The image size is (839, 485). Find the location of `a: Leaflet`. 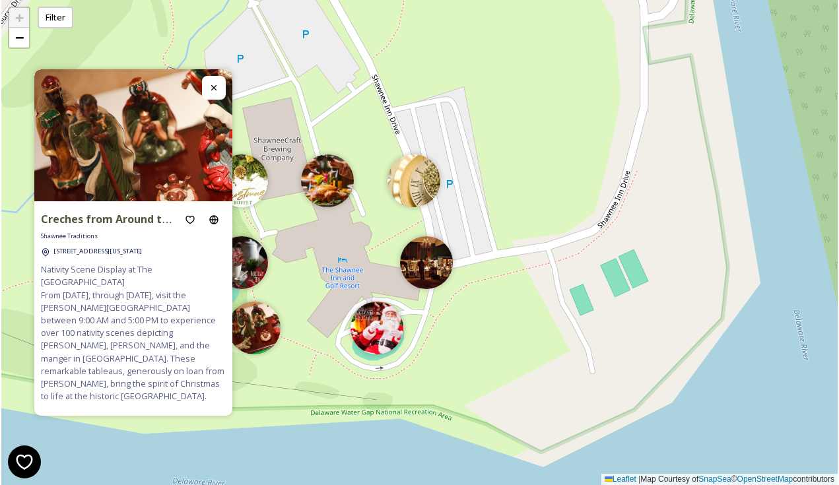

a: Leaflet is located at coordinates (621, 479).